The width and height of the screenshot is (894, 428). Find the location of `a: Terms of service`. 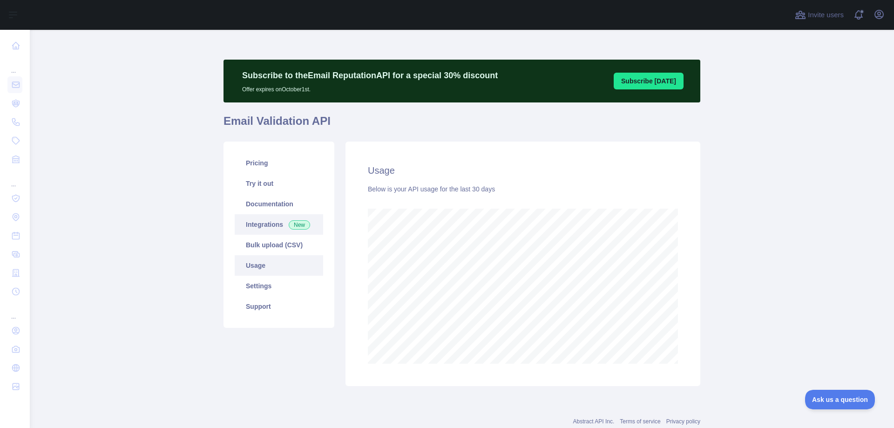

a: Terms of service is located at coordinates (640, 421).